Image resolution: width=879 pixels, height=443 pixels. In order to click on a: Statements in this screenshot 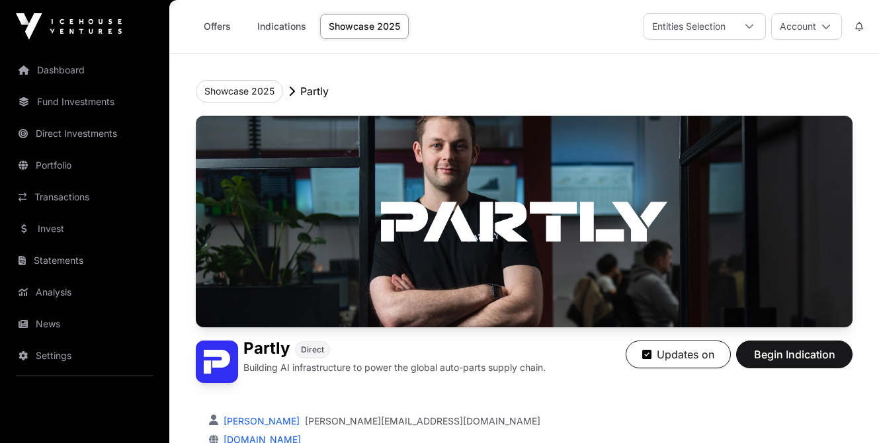, I will do `click(85, 260)`.